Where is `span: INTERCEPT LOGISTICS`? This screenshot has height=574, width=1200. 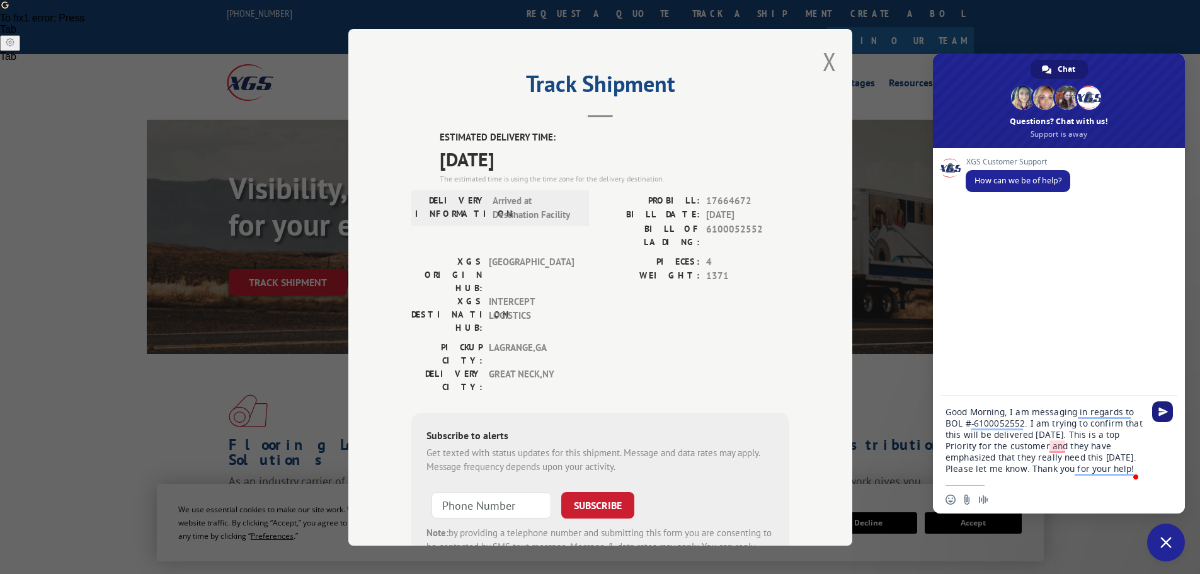
span: INTERCEPT LOGISTICS is located at coordinates (531, 314).